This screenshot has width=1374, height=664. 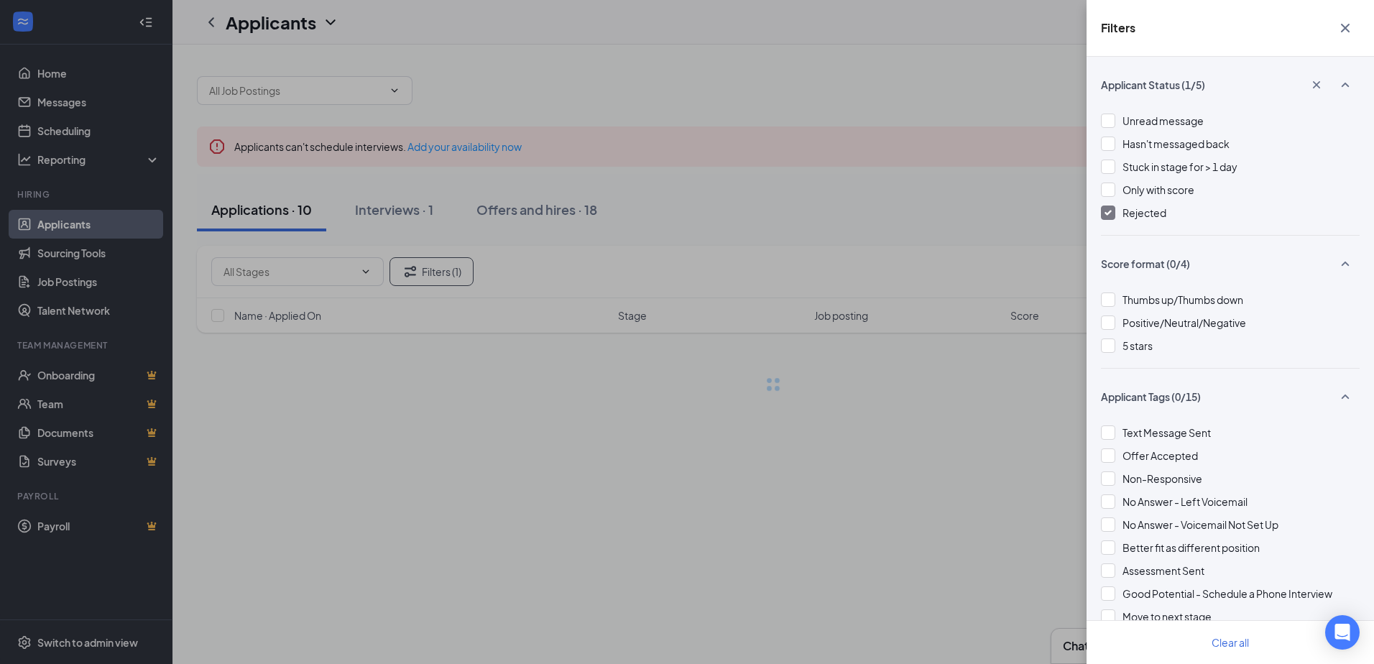 What do you see at coordinates (1183, 300) in the screenshot?
I see `span: Thumbs up/Thumbs down` at bounding box center [1183, 300].